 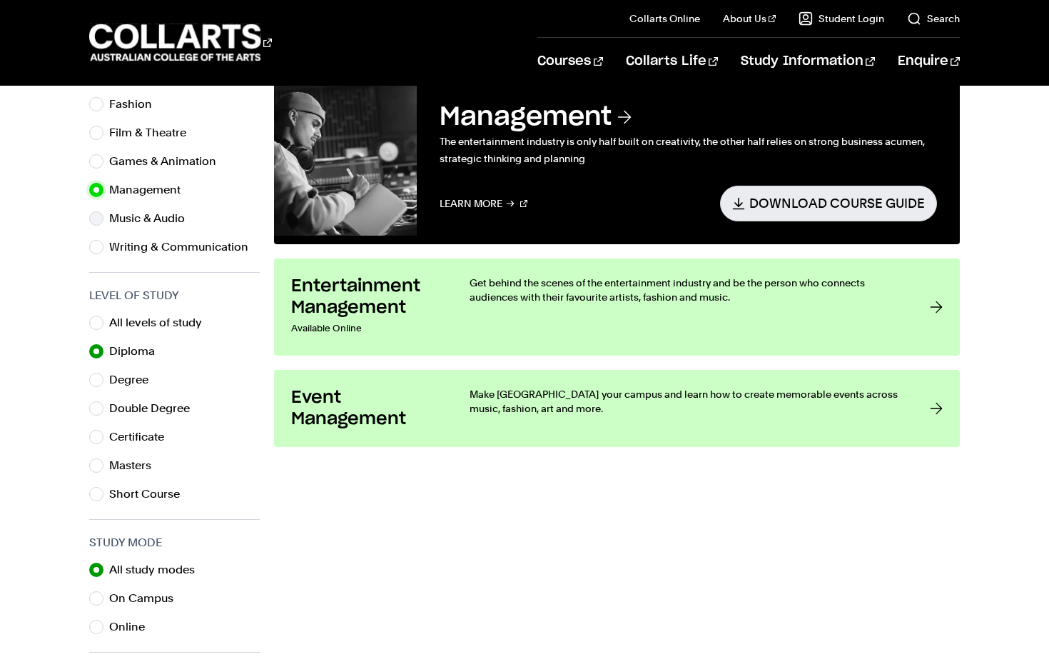 What do you see at coordinates (158, 570) in the screenshot?
I see `label: All study modes` at bounding box center [158, 570].